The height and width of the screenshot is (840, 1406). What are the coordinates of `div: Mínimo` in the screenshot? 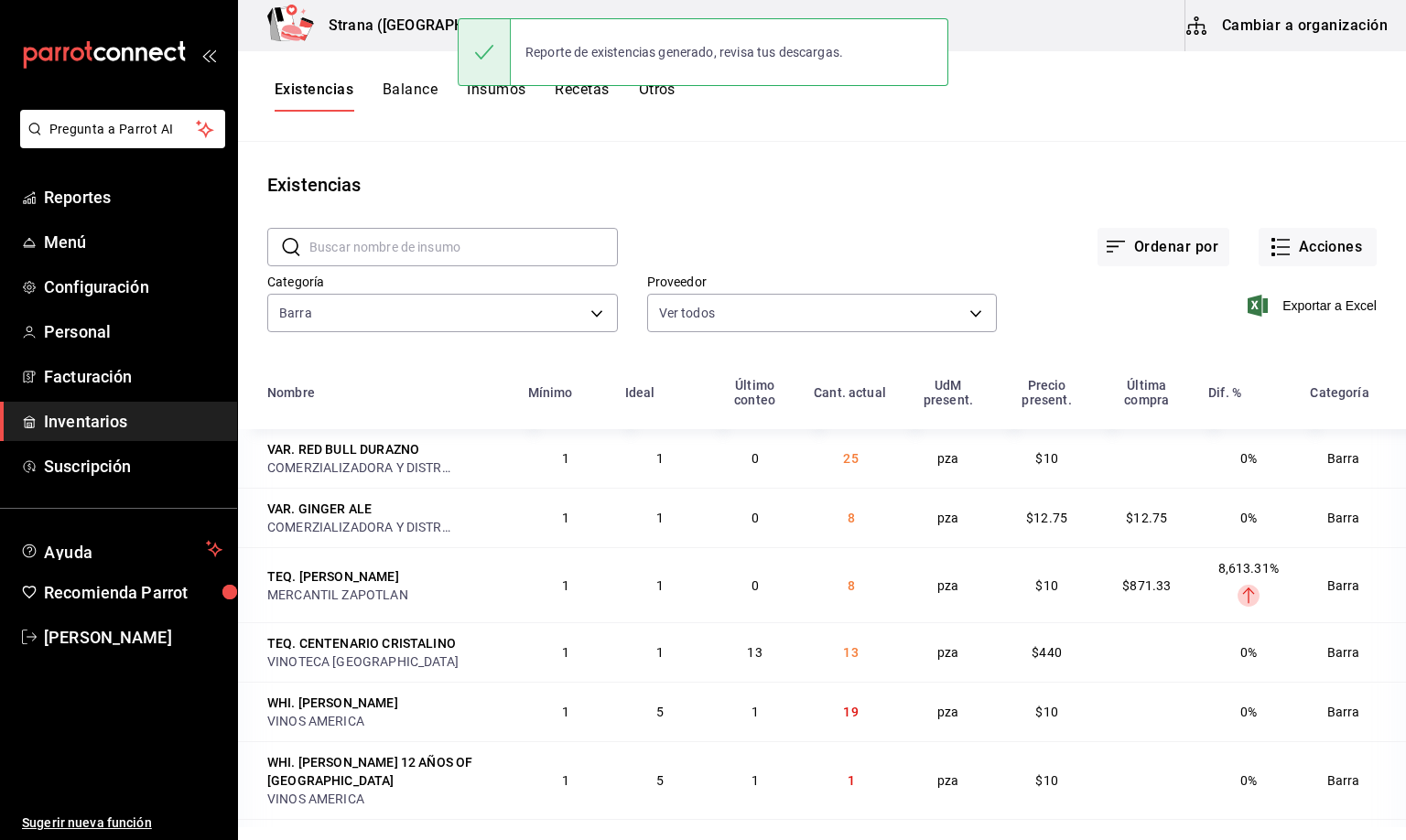 It's located at (550, 392).